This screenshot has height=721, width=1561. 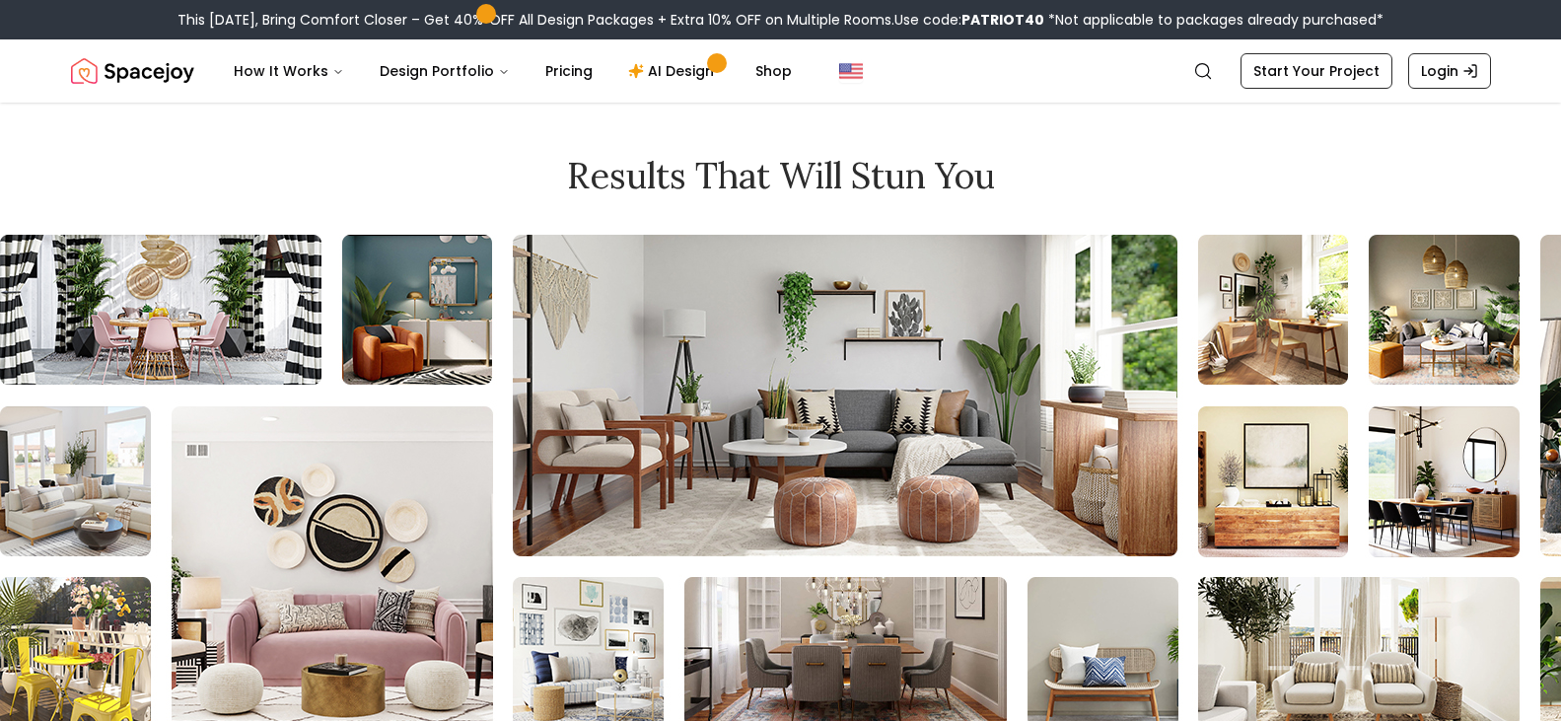 I want to click on img: Spacejoy Logo, so click(x=132, y=71).